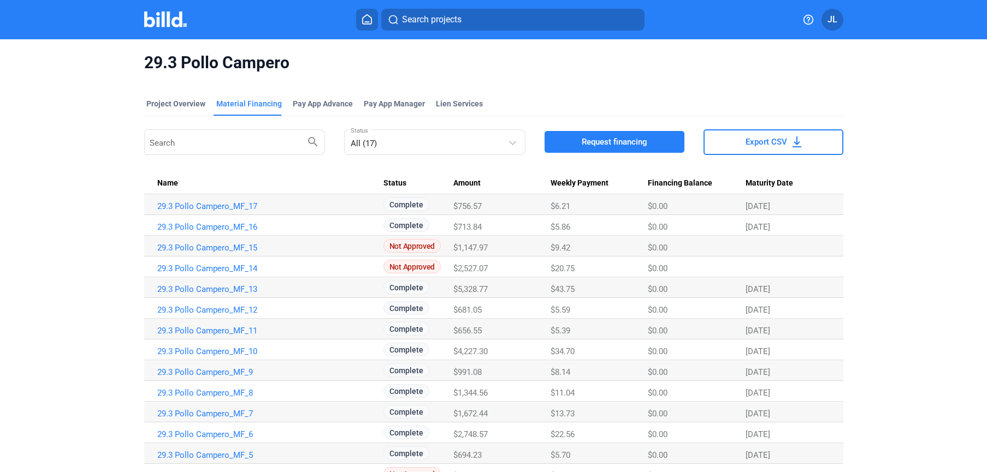 This screenshot has height=472, width=987. Describe the element at coordinates (459, 104) in the screenshot. I see `div: Lien Services` at that location.